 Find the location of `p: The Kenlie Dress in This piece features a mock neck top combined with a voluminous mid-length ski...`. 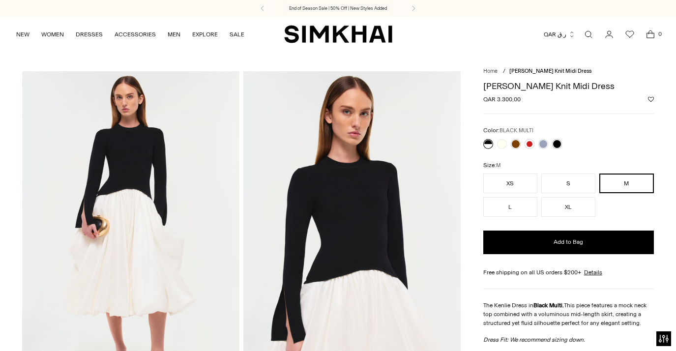

p: The Kenlie Dress in This piece features a mock neck top combined with a voluminous mid-length ski... is located at coordinates (568, 314).